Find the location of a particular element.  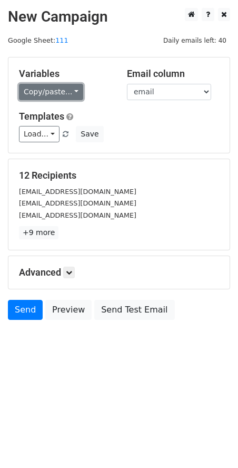

a: Preview is located at coordinates (69, 310).